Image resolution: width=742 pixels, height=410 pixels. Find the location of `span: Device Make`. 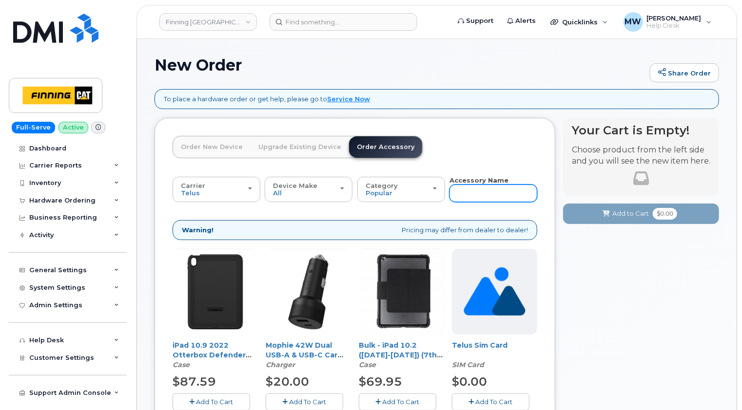

span: Device Make is located at coordinates (295, 186).